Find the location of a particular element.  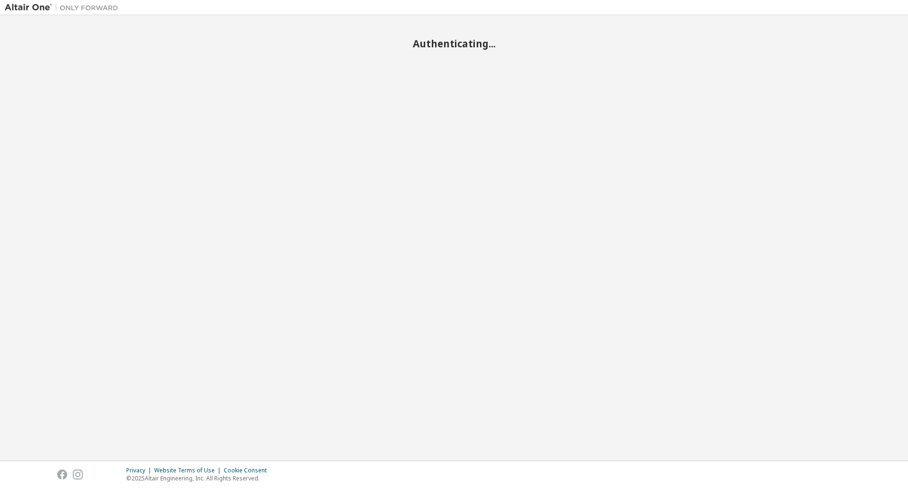

h2: Authenticating... is located at coordinates (454, 44).